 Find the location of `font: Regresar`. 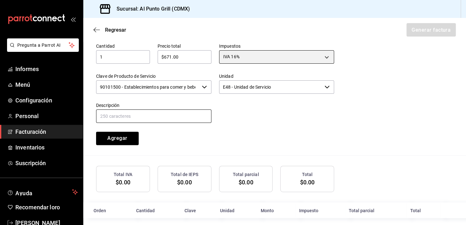

font: Regresar is located at coordinates (116, 30).